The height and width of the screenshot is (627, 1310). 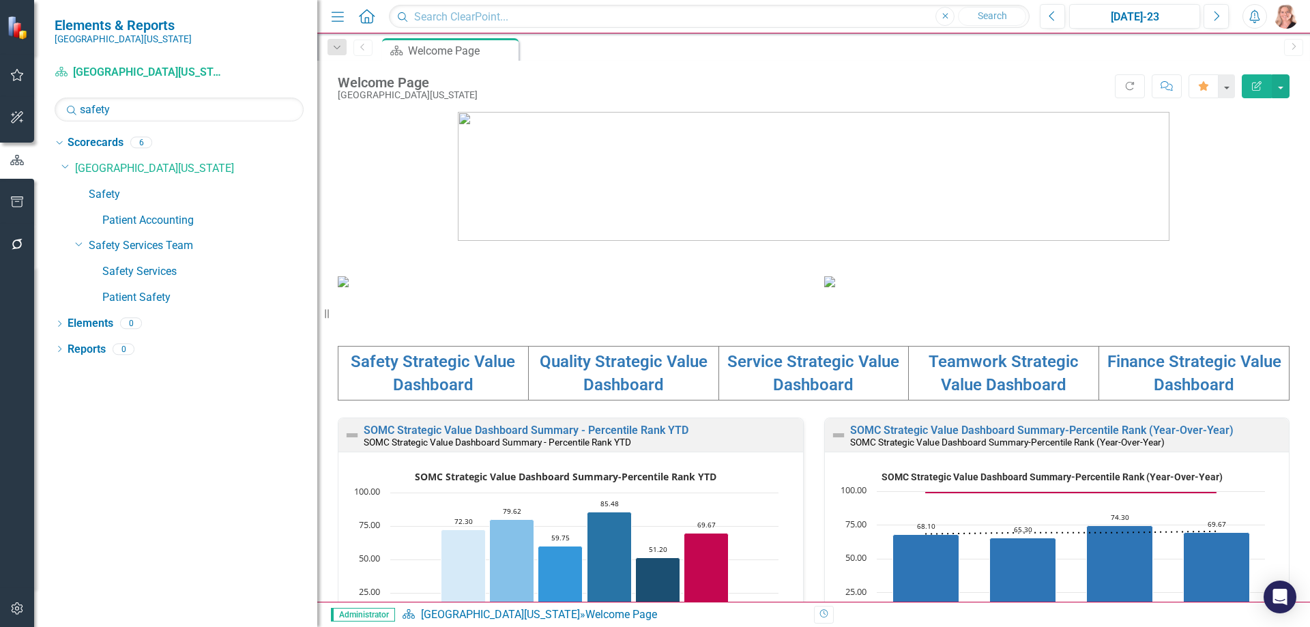 What do you see at coordinates (463, 578) in the screenshot?
I see `g: Safety, bar series 1 of 6 with 1 bar.` at bounding box center [463, 578].